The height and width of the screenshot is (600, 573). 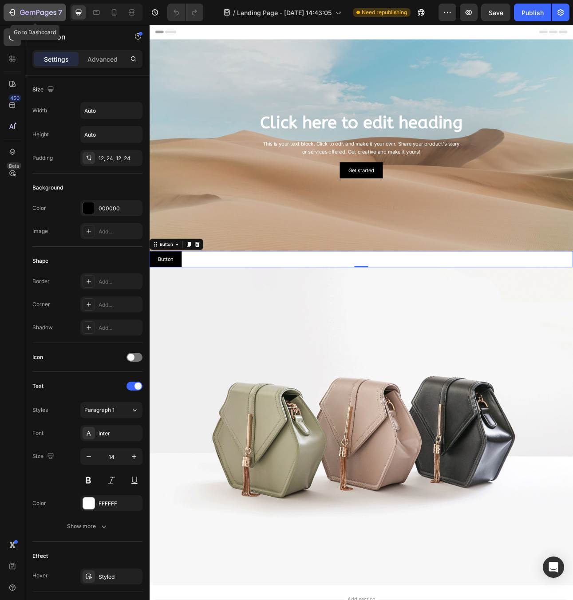 I want to click on h2: Click here to edit heading, so click(x=266, y=123).